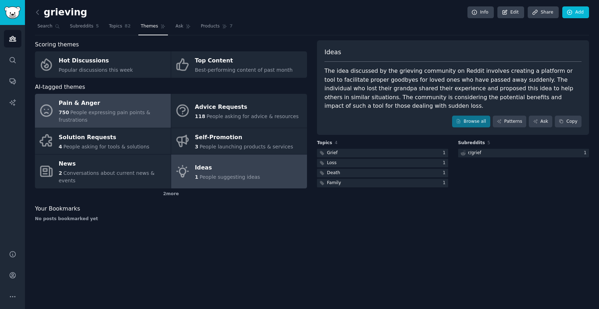  Describe the element at coordinates (383, 183) in the screenshot. I see `a: Family1` at that location.